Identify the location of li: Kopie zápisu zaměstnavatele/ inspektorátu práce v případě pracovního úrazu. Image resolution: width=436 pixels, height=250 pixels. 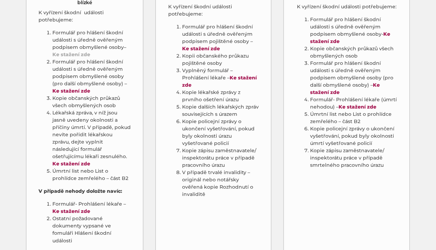
(220, 158).